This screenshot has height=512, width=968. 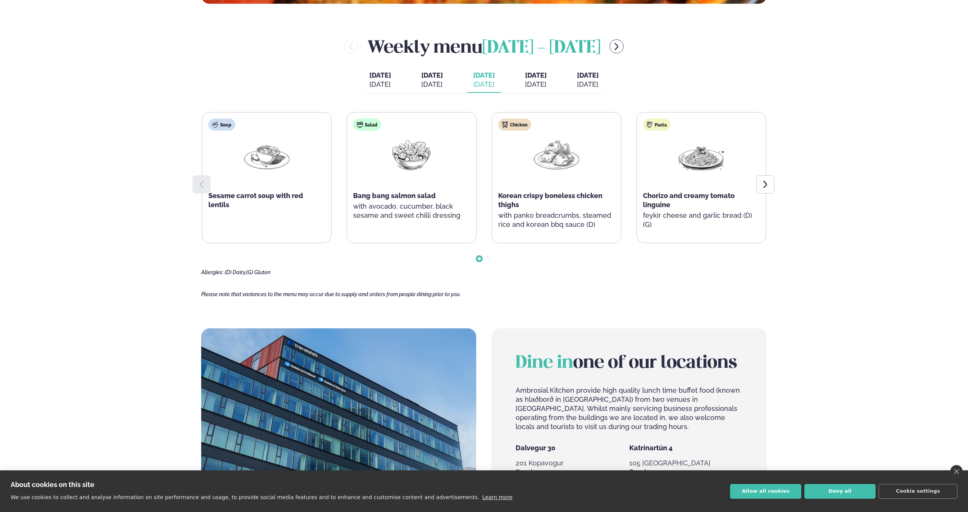 What do you see at coordinates (411, 154) in the screenshot?
I see `img: Salad.png` at bounding box center [411, 154].